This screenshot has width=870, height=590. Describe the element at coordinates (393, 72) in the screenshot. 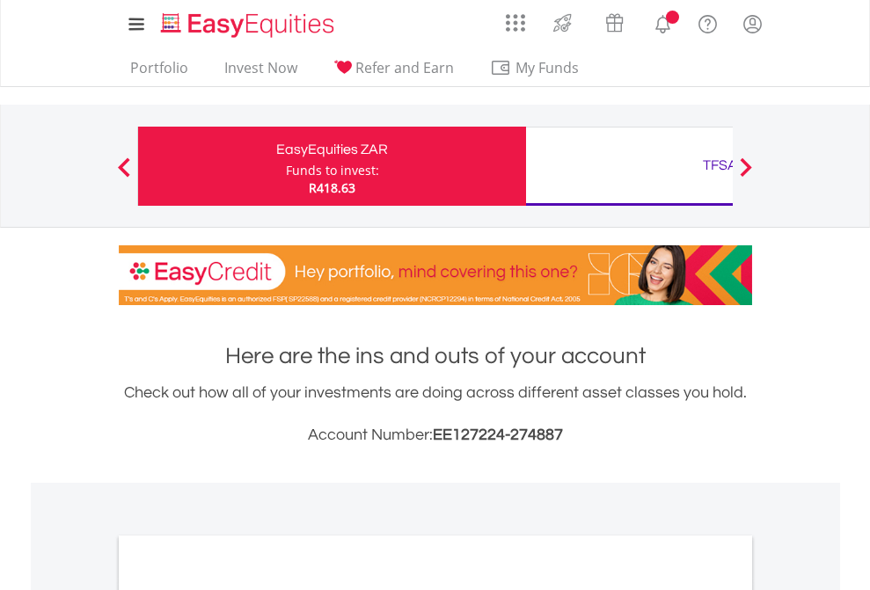

I see `a: Refer and Earn` at that location.